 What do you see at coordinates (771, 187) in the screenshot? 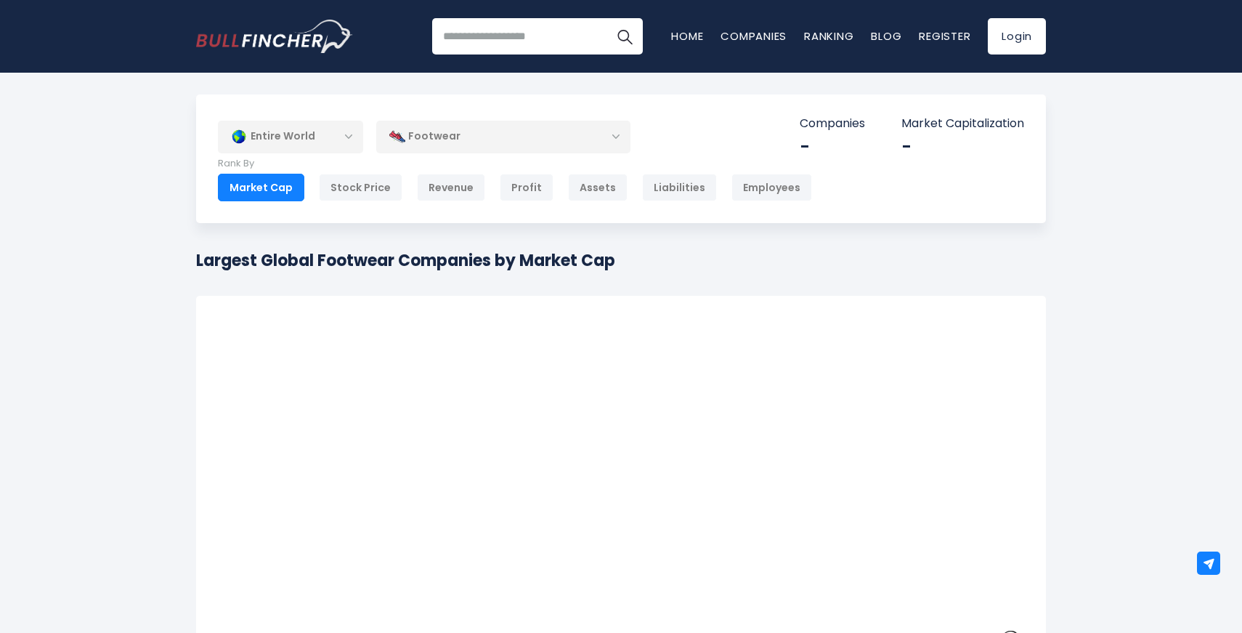
I see `div: Employees` at bounding box center [771, 187].